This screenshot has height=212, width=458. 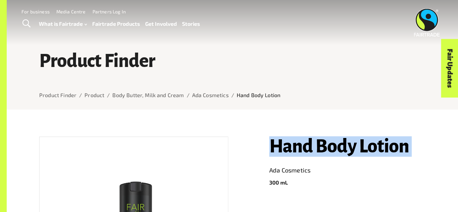 What do you see at coordinates (63, 24) in the screenshot?
I see `a: What is Fairtrade` at bounding box center [63, 24].